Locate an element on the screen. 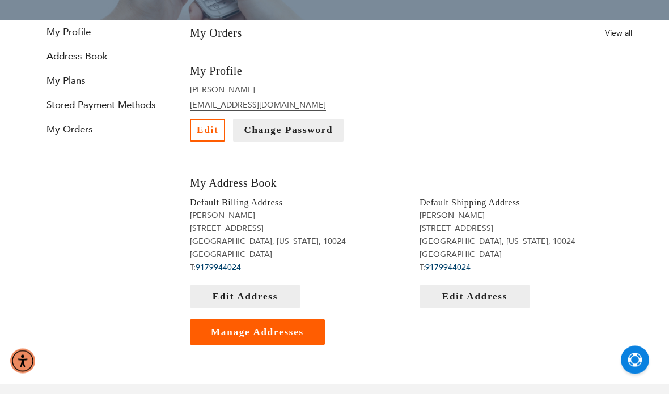  a: My Orders is located at coordinates (105, 130).